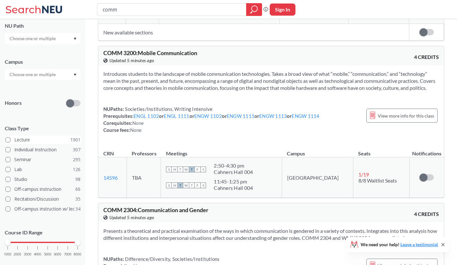 The image size is (457, 265). I want to click on span: 8/8 Waitlist Seats, so click(378, 180).